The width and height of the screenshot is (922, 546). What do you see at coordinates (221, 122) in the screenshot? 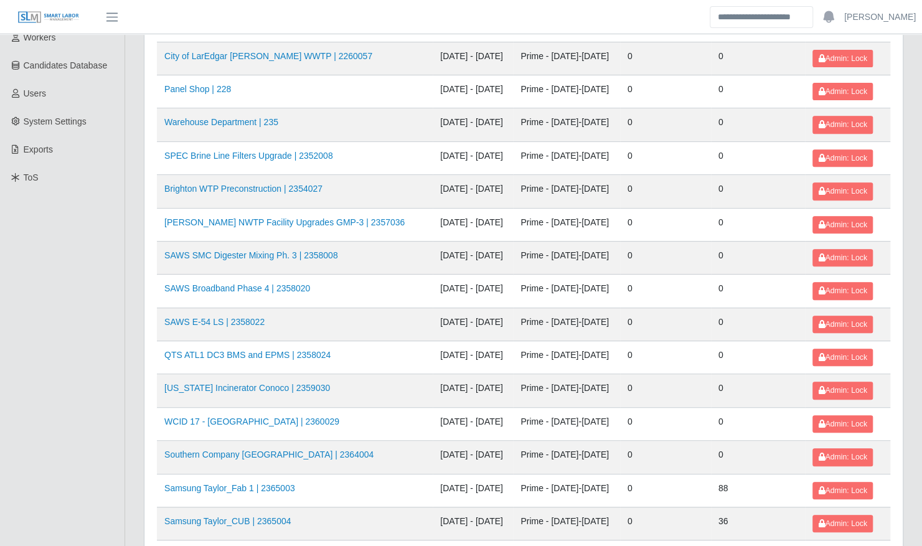
I see `a: Warehouse Department | 235` at bounding box center [221, 122].